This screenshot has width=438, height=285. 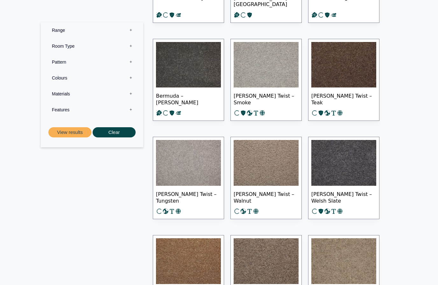 I want to click on button: View results, so click(x=70, y=132).